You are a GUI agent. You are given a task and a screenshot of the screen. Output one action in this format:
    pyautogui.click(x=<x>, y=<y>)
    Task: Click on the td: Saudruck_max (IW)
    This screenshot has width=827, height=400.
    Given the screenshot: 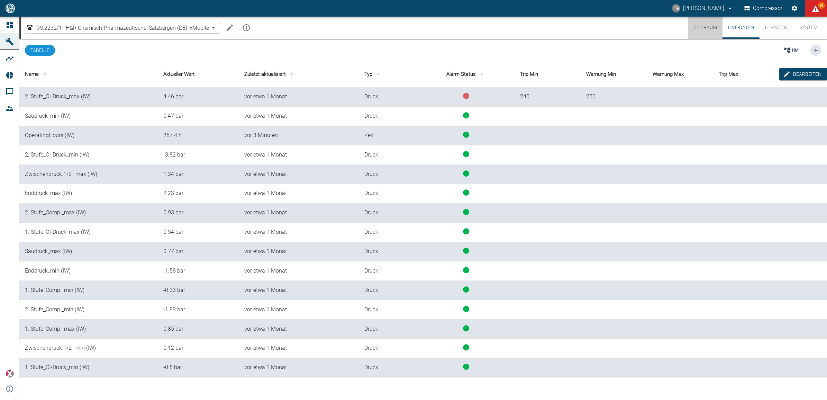 What is the action you would take?
    pyautogui.click(x=89, y=252)
    